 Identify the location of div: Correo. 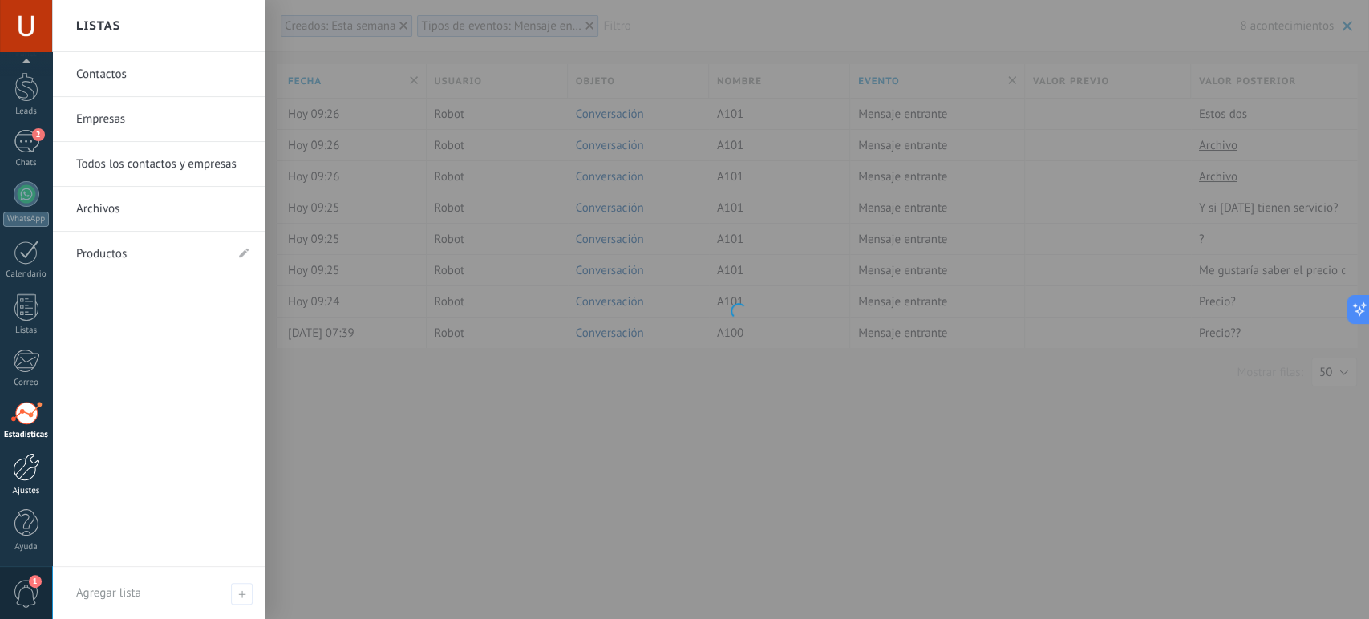
(26, 383).